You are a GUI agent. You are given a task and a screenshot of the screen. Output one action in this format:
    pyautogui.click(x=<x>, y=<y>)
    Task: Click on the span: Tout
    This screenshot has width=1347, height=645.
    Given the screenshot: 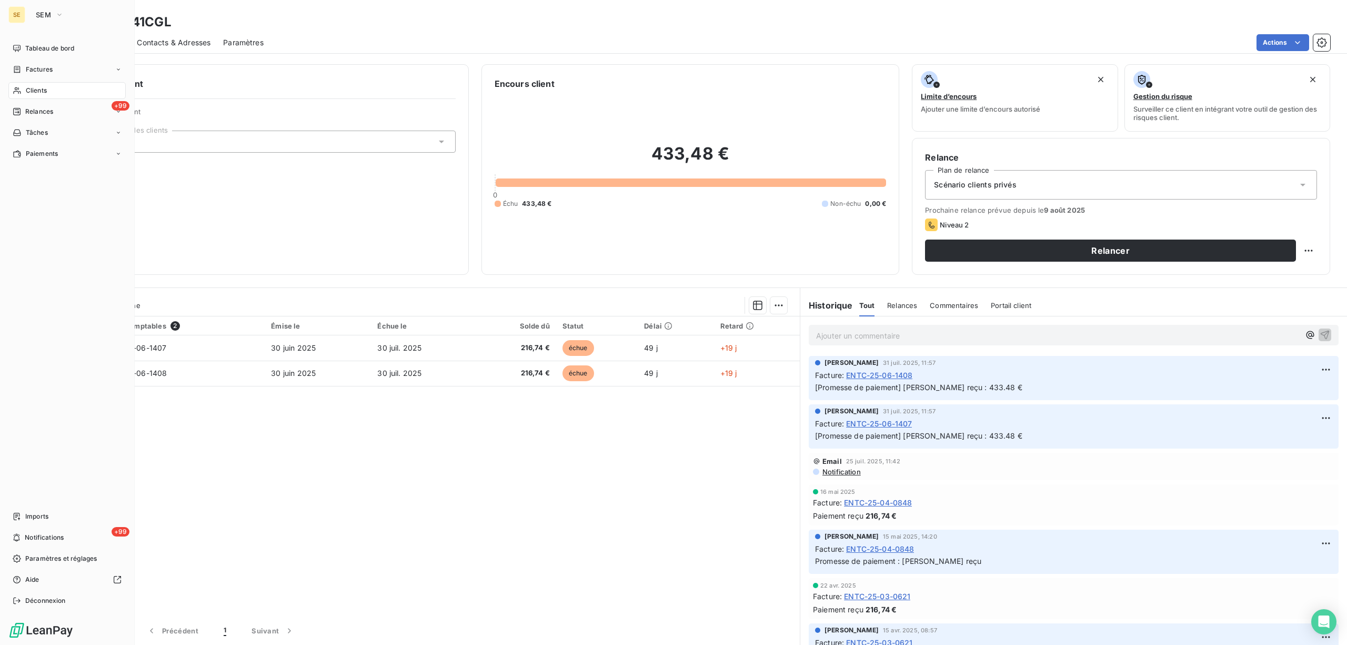 What is the action you would take?
    pyautogui.click(x=867, y=305)
    